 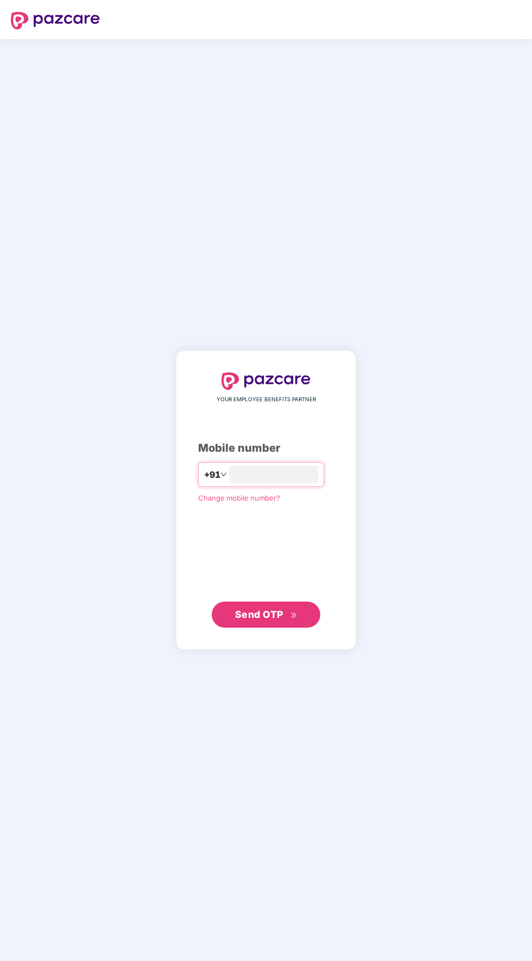 I want to click on span: Change mobile number?, so click(x=239, y=498).